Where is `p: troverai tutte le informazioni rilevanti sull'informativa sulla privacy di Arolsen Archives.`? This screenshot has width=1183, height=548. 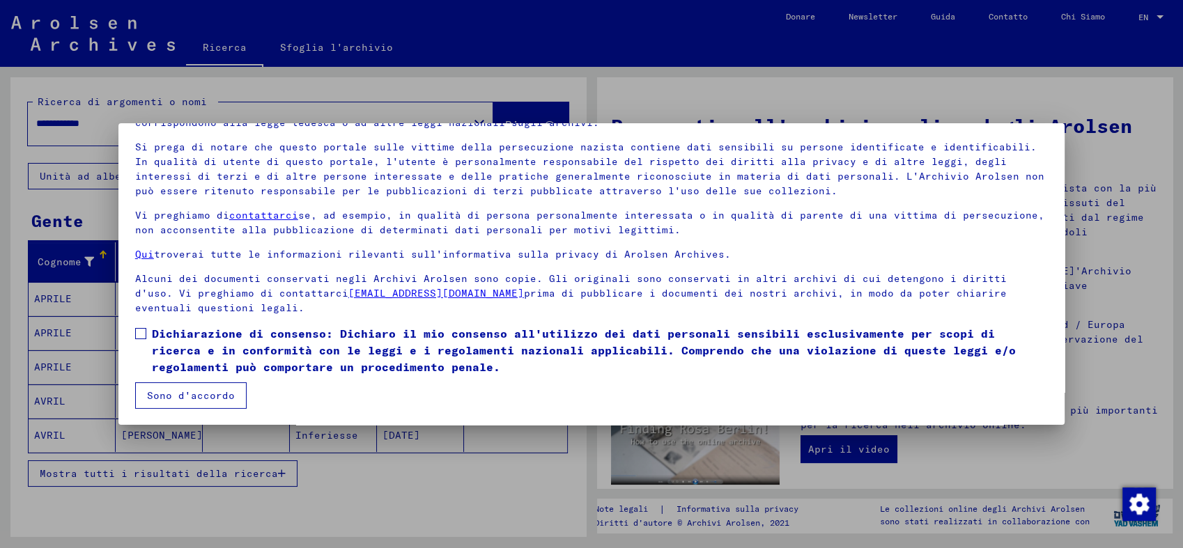
p: troverai tutte le informazioni rilevanti sull'informativa sulla privacy di Arolsen Archives. is located at coordinates (592, 254).